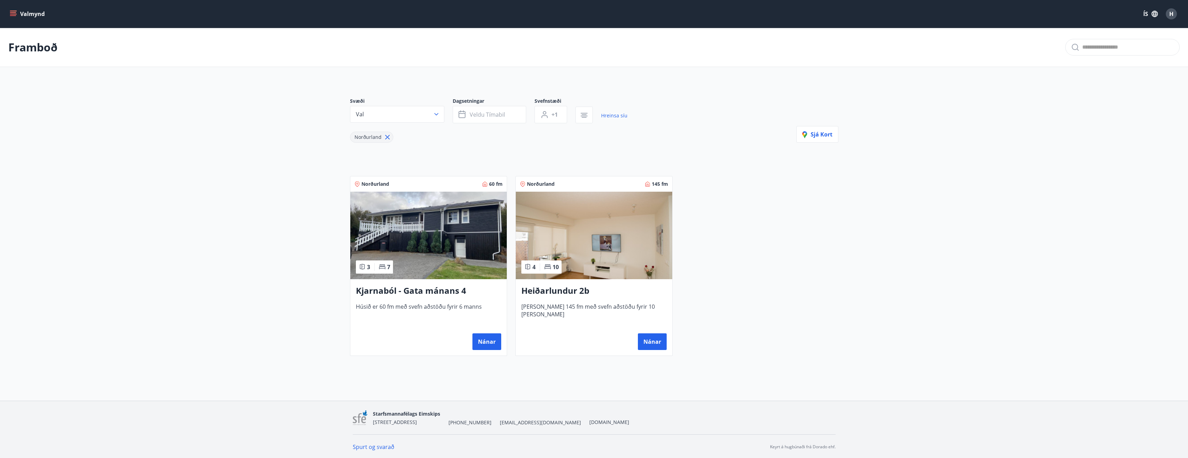  Describe the element at coordinates (817, 134) in the screenshot. I see `button: Sjá kort` at that location.